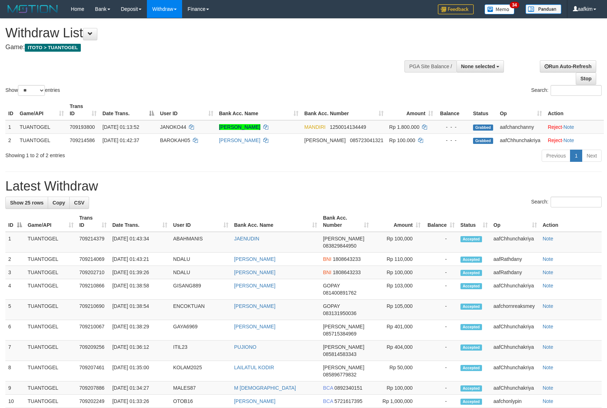 The width and height of the screenshot is (607, 408). What do you see at coordinates (82, 127) in the screenshot?
I see `span: 709193800` at bounding box center [82, 127].